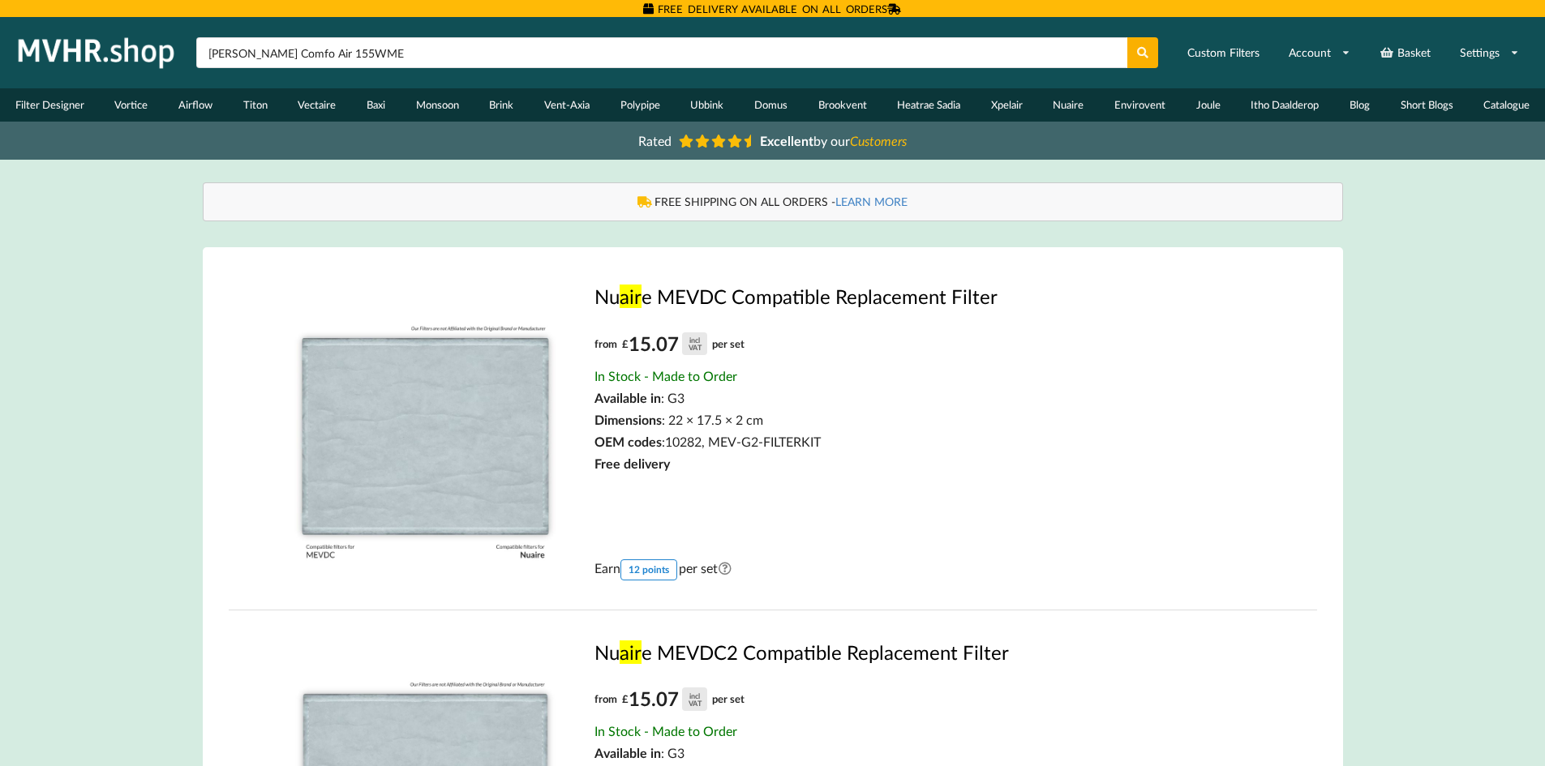 The height and width of the screenshot is (766, 1545). What do you see at coordinates (1506, 105) in the screenshot?
I see `a: Catalogue` at bounding box center [1506, 105].